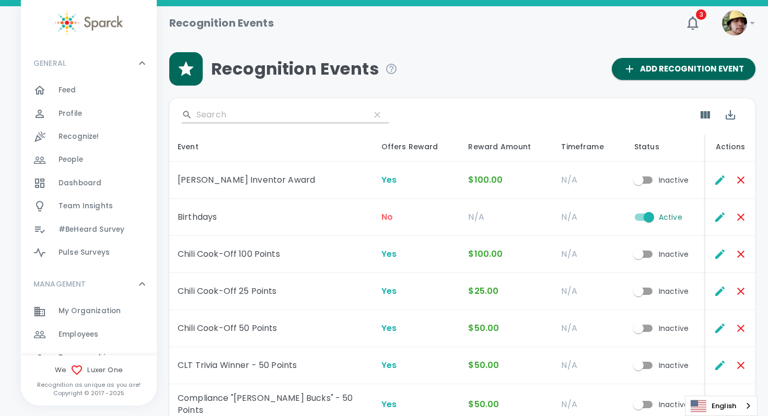  What do you see at coordinates (70, 114) in the screenshot?
I see `span: Profile` at bounding box center [70, 114].